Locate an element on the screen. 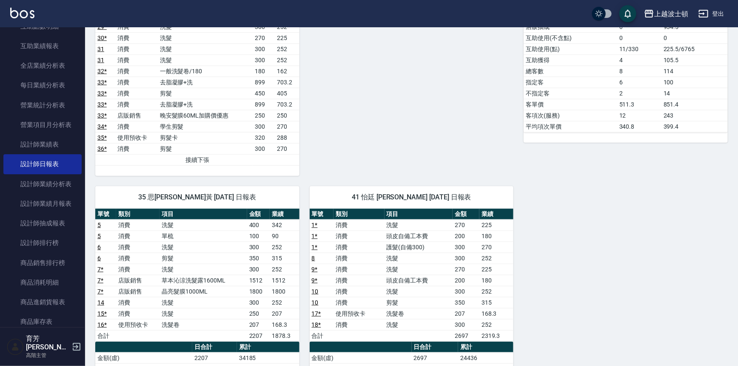 This screenshot has height=366, width=738. a: 商品庫存表 is located at coordinates (43, 321).